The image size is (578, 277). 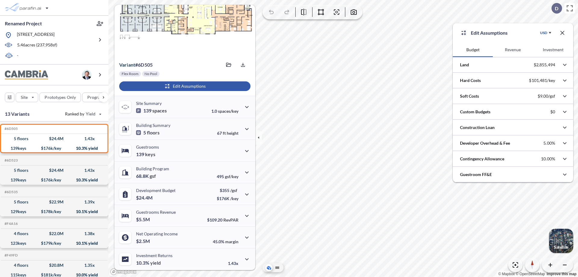 What do you see at coordinates (553, 50) in the screenshot?
I see `button: Investment` at bounding box center [553, 50].